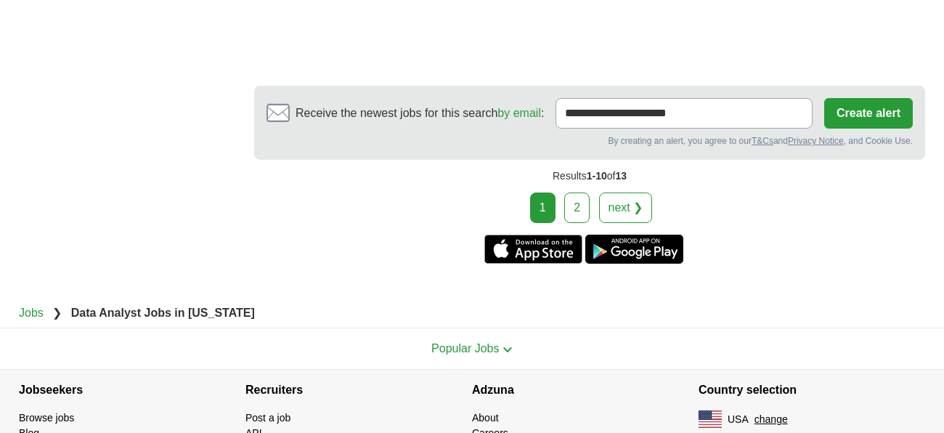 The height and width of the screenshot is (433, 944). What do you see at coordinates (634, 249) in the screenshot?
I see `a: Get the Android app` at bounding box center [634, 249].